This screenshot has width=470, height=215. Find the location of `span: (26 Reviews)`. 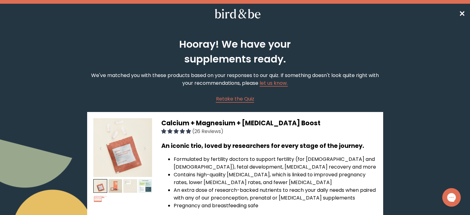

span: (26 Reviews) is located at coordinates (207, 131).